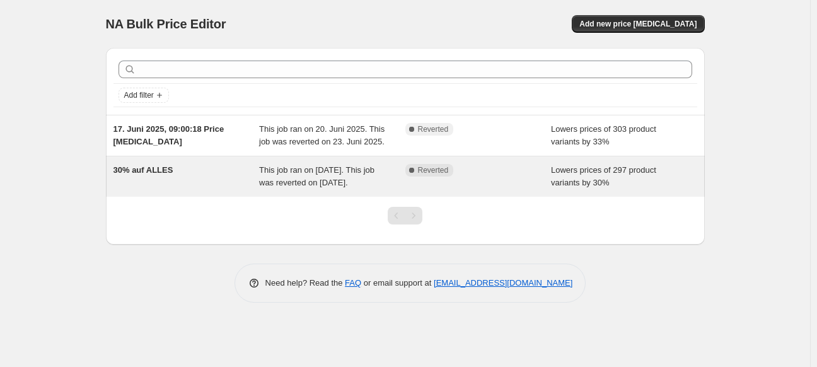  Describe the element at coordinates (139, 95) in the screenshot. I see `span: Add filter` at that location.